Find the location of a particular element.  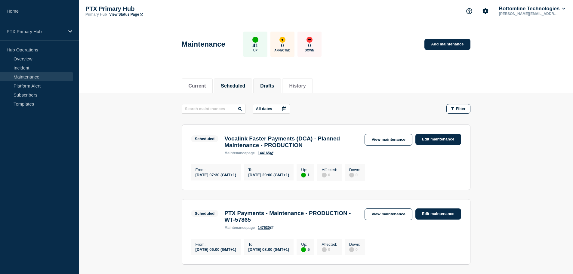

input: Search maintenances is located at coordinates (214, 109).